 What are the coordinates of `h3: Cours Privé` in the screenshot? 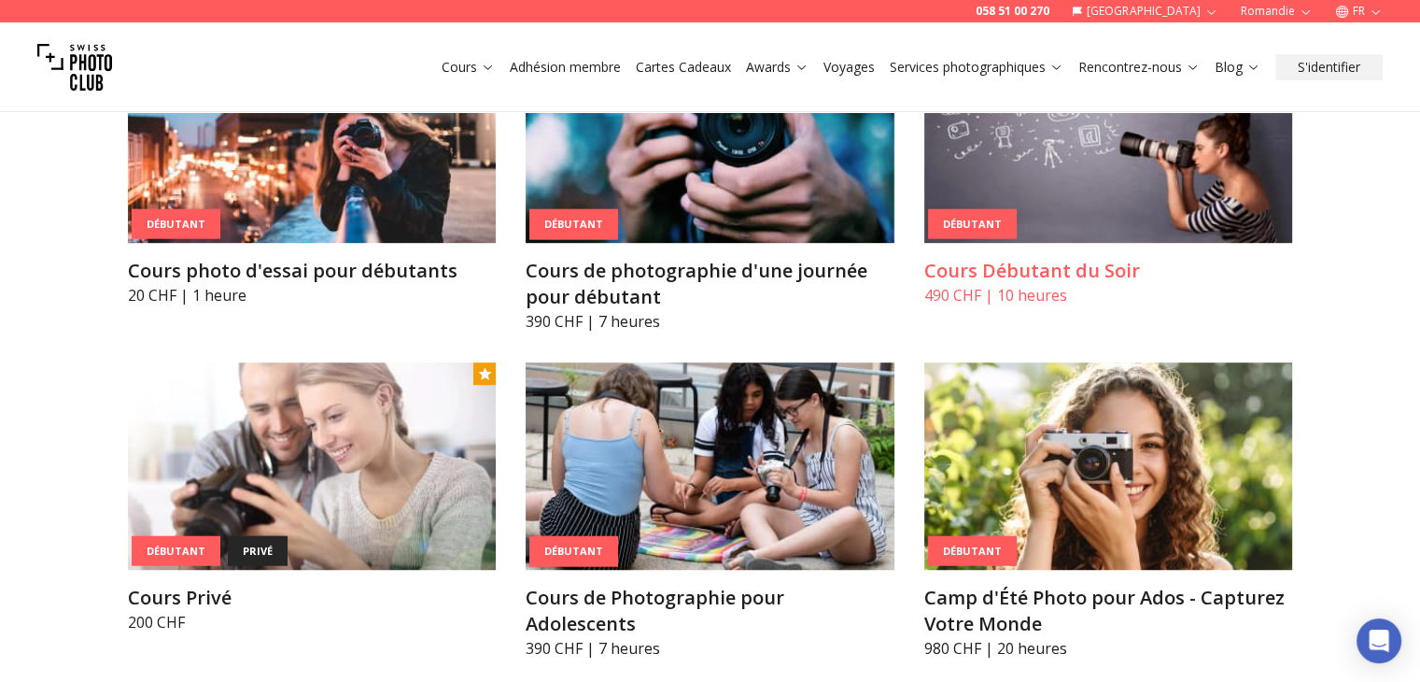 It's located at (312, 598).